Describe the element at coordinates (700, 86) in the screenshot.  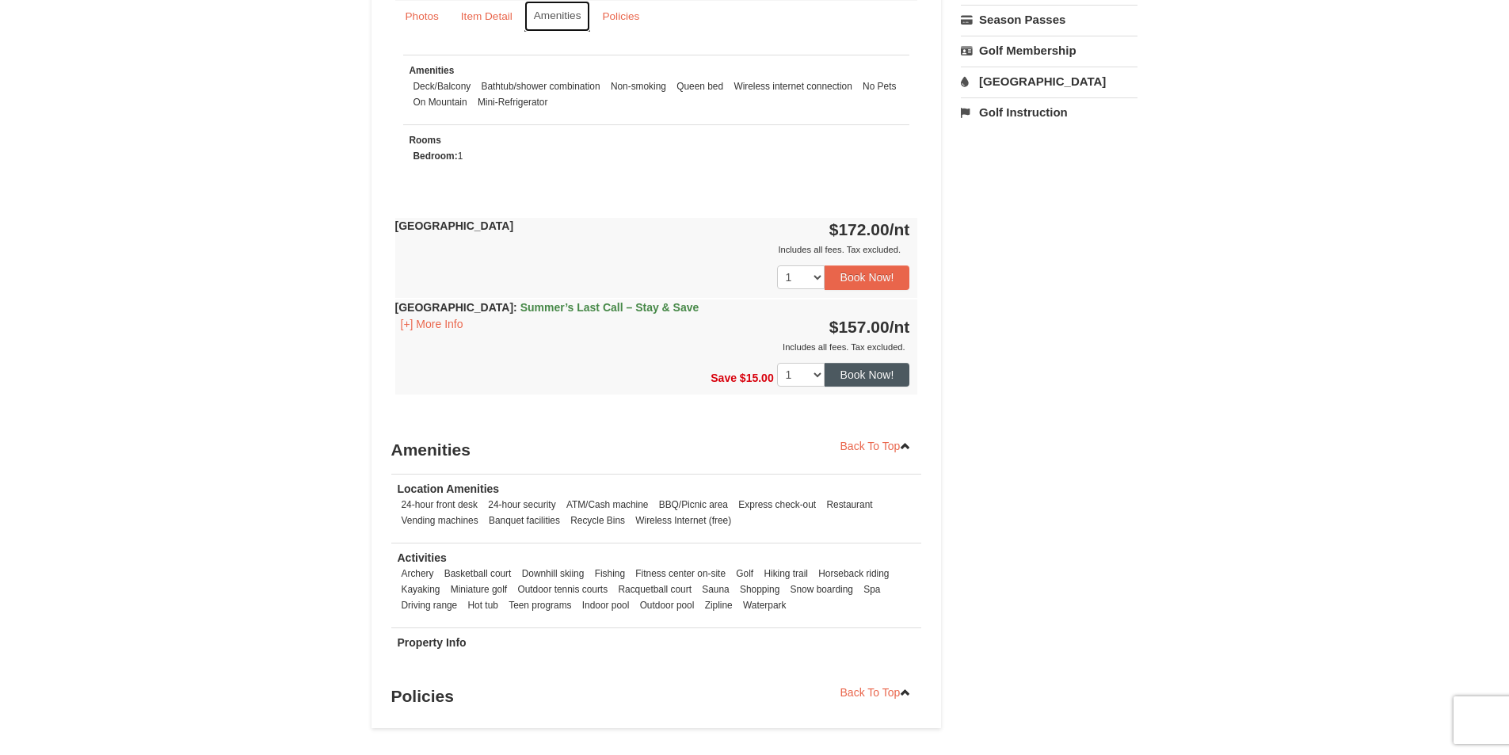
I see `li: Queen bed` at that location.